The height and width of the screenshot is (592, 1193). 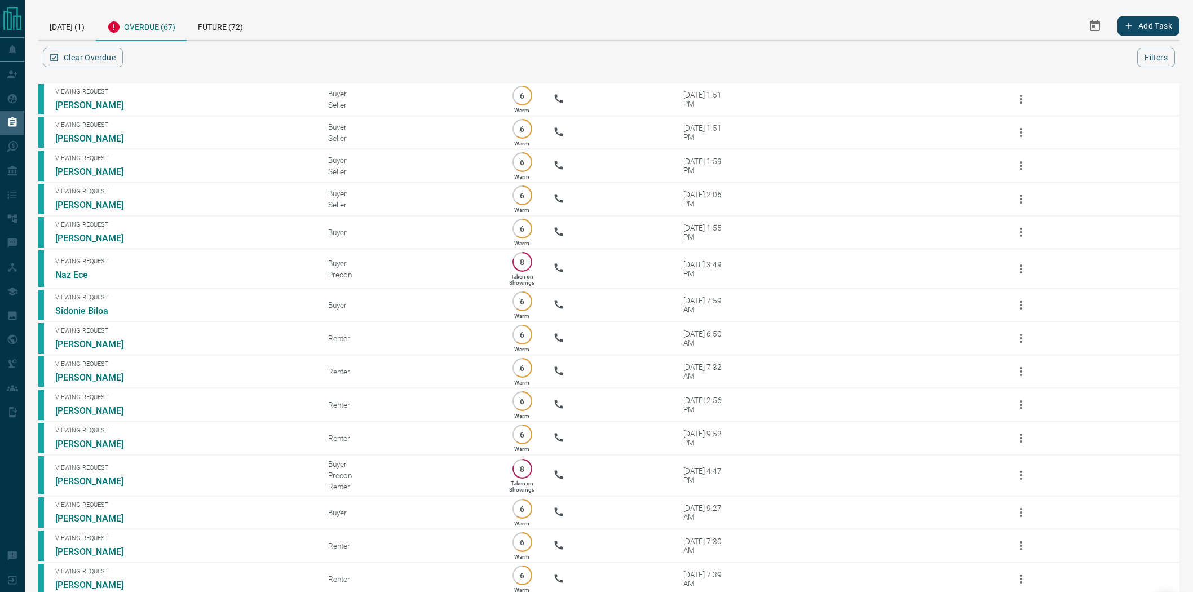 What do you see at coordinates (1148, 26) in the screenshot?
I see `button: Add Task` at bounding box center [1148, 26].